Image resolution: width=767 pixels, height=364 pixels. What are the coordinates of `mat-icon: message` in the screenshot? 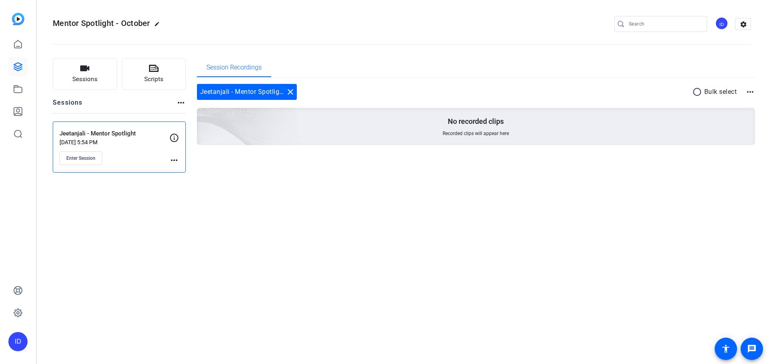 It's located at (752, 349).